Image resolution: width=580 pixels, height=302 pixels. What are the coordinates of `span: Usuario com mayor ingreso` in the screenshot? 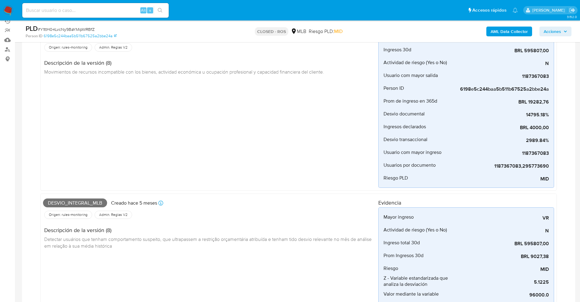 It's located at (412, 152).